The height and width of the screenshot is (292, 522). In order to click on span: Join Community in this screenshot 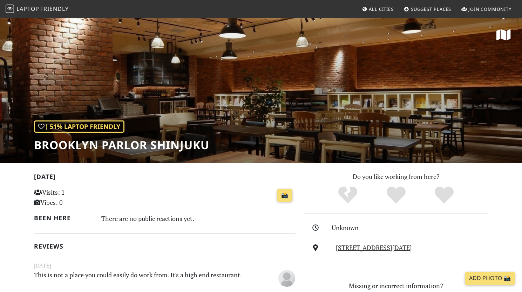, I will do `click(490, 9)`.